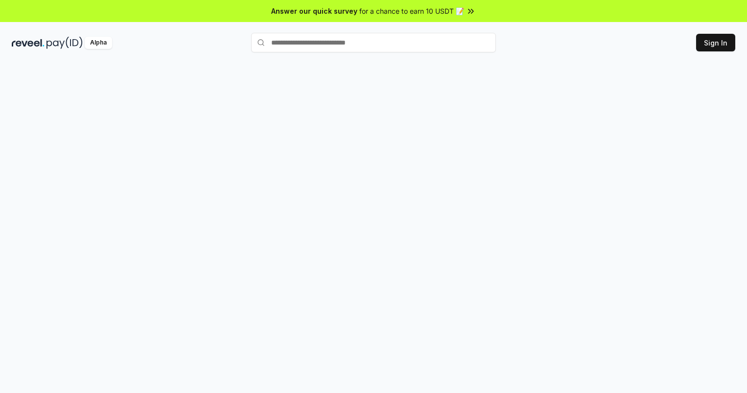  I want to click on img: pay_id, so click(65, 43).